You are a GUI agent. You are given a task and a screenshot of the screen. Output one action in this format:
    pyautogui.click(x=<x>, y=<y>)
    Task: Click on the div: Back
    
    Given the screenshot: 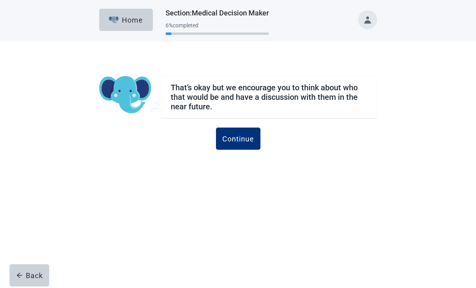 What is the action you would take?
    pyautogui.click(x=29, y=276)
    